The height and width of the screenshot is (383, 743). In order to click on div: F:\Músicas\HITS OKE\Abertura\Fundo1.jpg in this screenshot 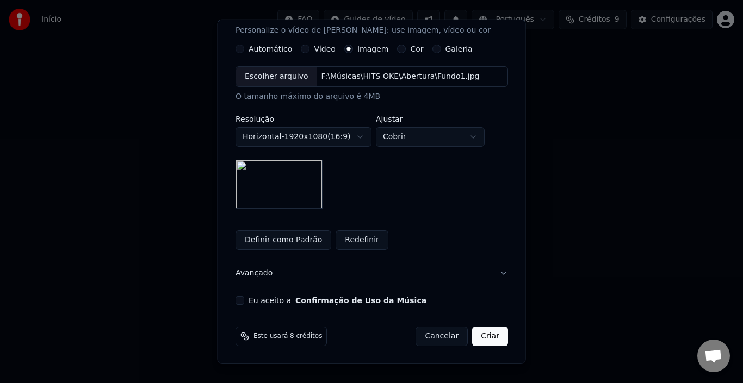, I will do `click(400, 77)`.